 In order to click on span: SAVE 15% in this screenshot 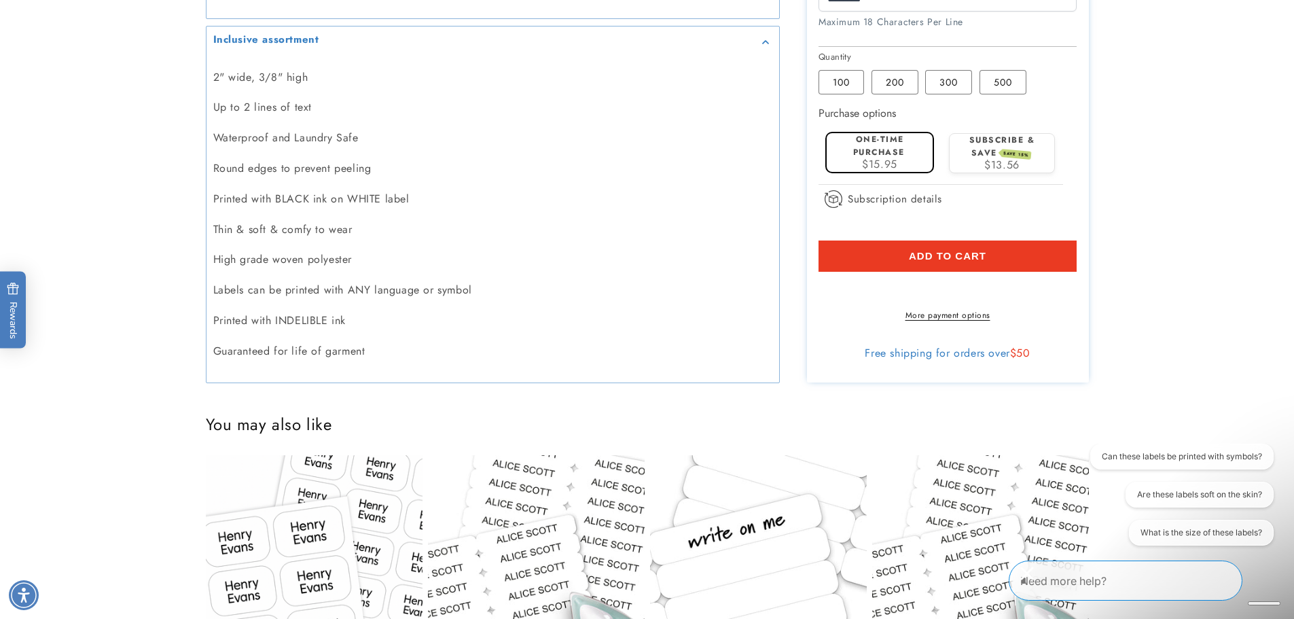, I will do `click(1016, 154)`.